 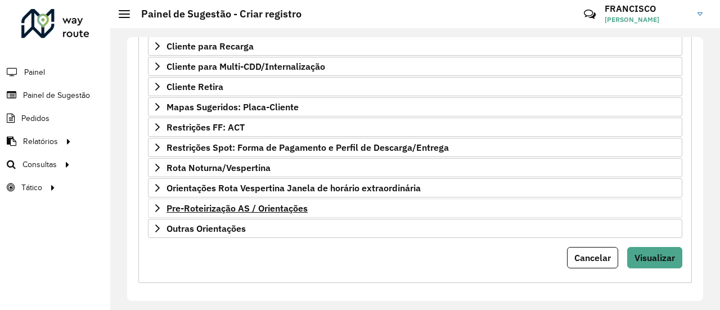 What do you see at coordinates (592, 258) in the screenshot?
I see `span: Cancelar` at bounding box center [592, 258].